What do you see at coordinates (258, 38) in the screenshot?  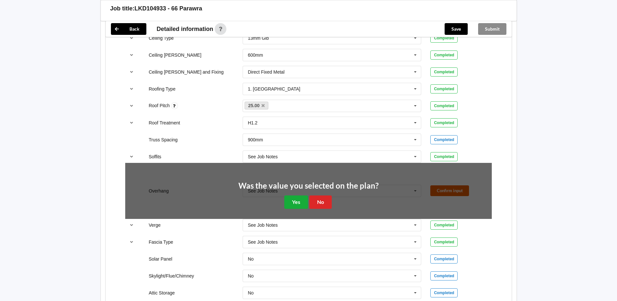 I see `div: 13mm Gib` at bounding box center [258, 38].